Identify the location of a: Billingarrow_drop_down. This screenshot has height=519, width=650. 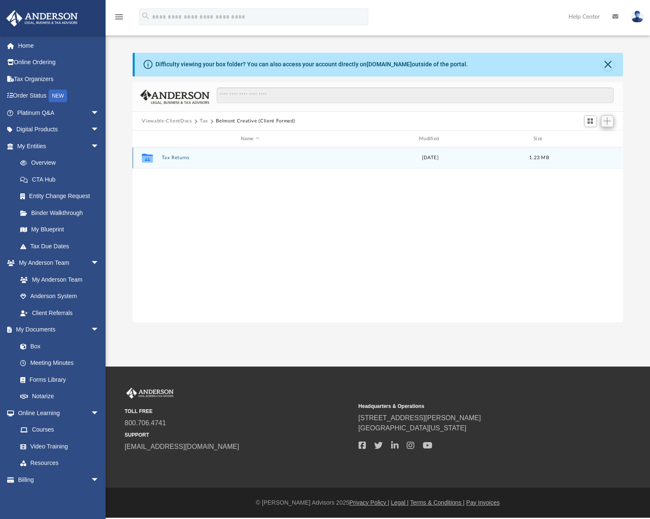
(59, 479).